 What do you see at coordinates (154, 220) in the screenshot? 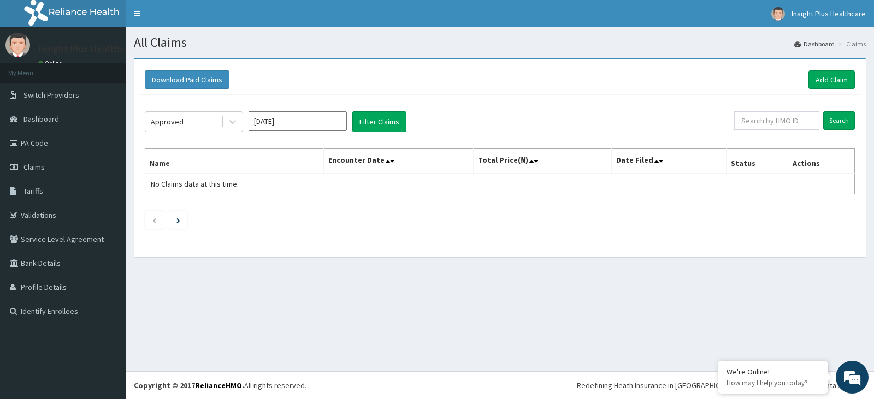
I see `a: Previous page` at bounding box center [154, 220].